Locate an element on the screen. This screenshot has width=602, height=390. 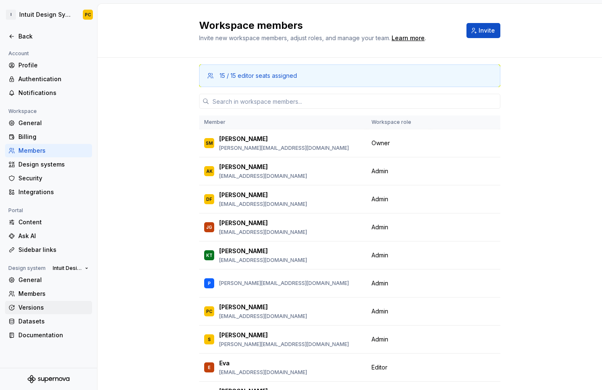
div: Versions is located at coordinates (54, 308).